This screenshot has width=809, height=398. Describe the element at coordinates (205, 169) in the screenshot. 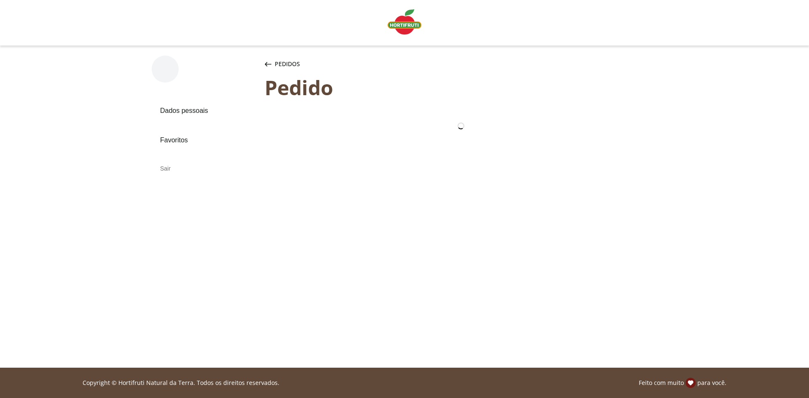

I see `div: Sair` at that location.